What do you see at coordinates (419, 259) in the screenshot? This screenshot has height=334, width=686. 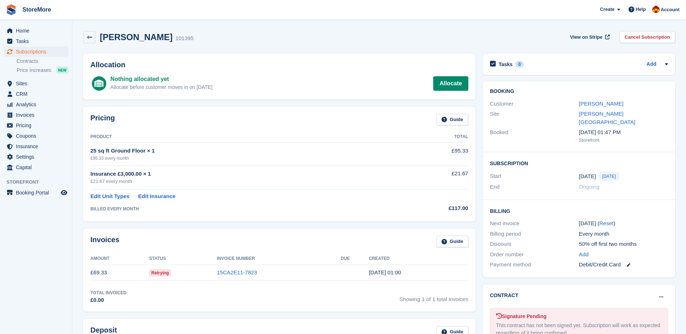 I see `th: Created` at bounding box center [419, 259].